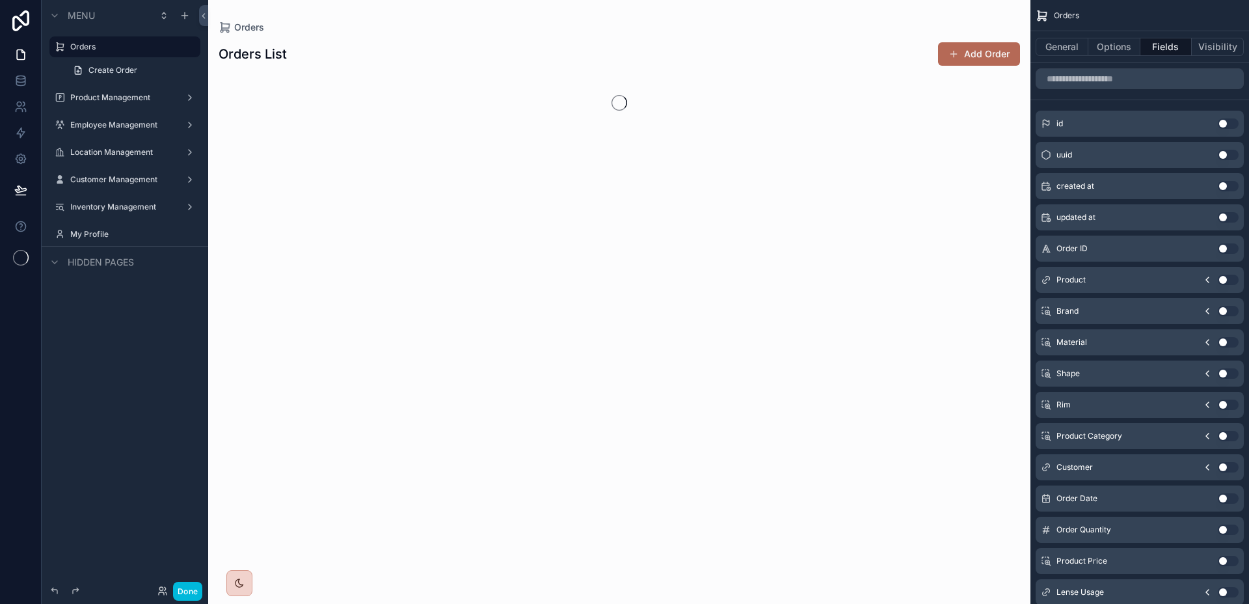 The image size is (1249, 604). I want to click on button: General, so click(1062, 47).